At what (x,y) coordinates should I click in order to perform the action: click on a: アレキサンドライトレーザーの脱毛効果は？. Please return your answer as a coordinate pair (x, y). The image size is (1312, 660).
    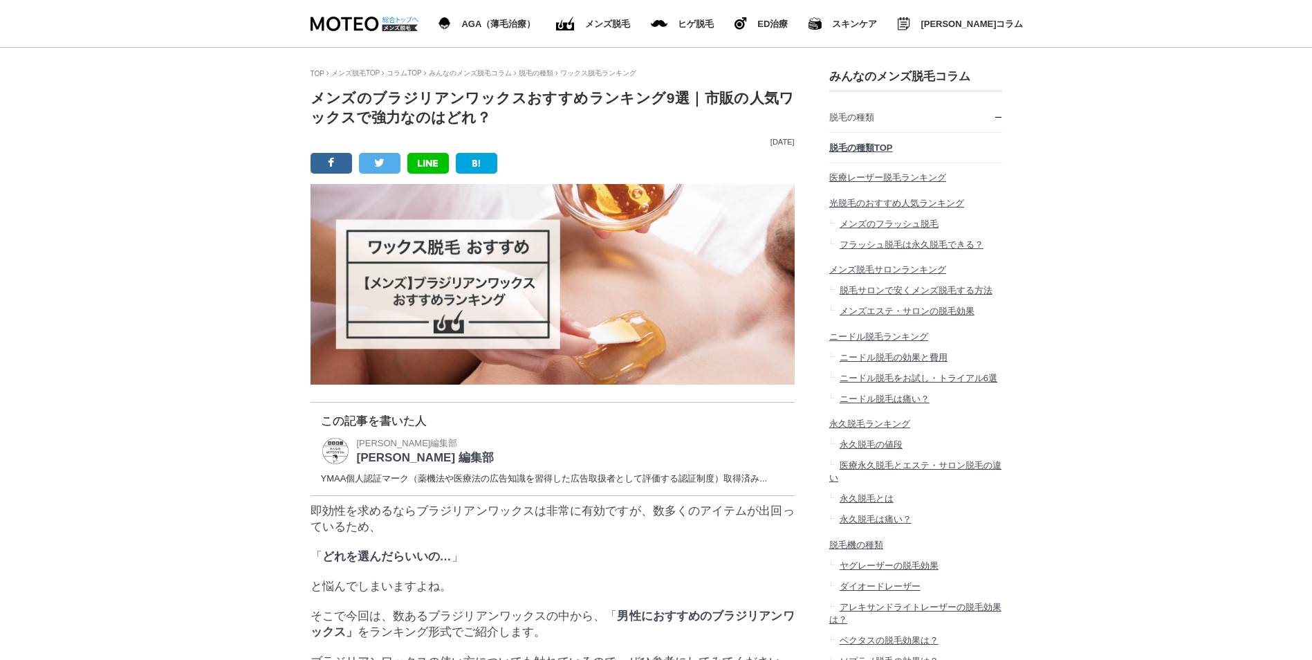
    Looking at the image, I should click on (916, 613).